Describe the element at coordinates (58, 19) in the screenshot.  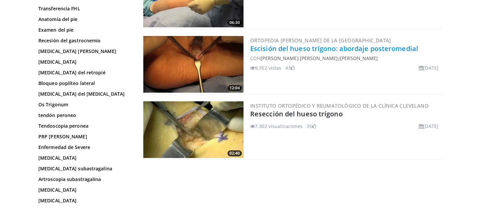
I see `font: Anatomía del pie` at that location.